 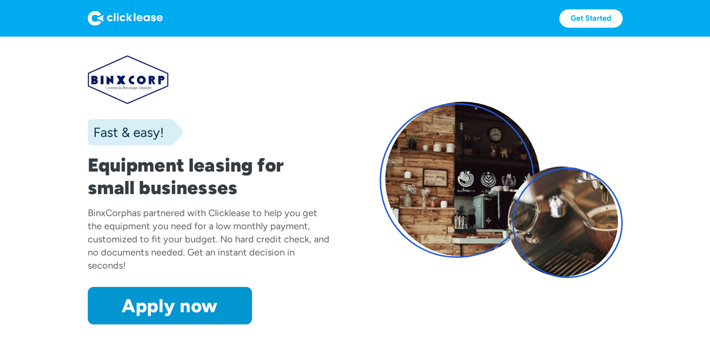 What do you see at coordinates (126, 132) in the screenshot?
I see `div: Fast & easy!` at bounding box center [126, 132].